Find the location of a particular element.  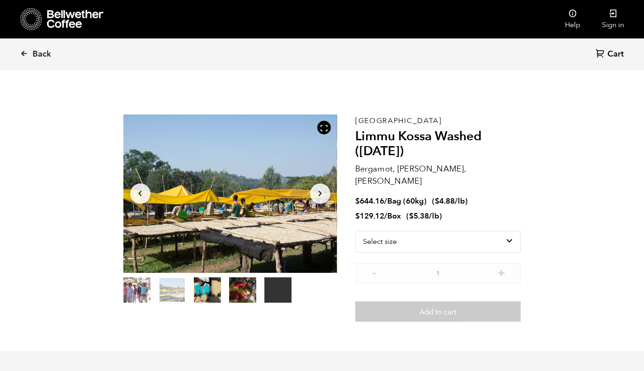

bdi: 129.12 is located at coordinates (370, 216).